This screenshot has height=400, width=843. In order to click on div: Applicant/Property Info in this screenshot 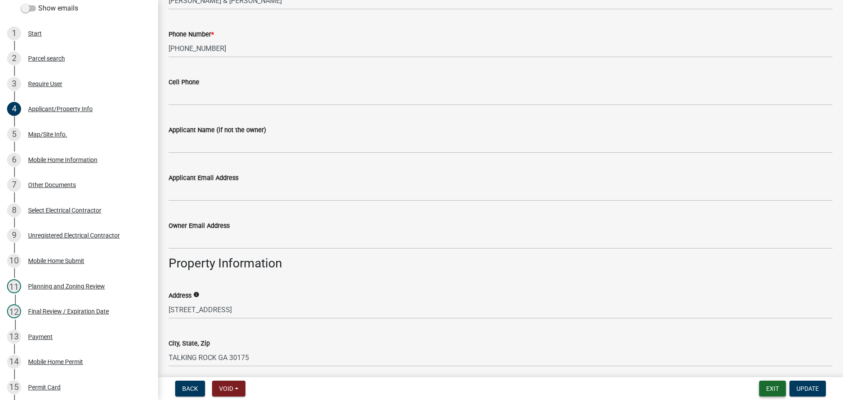, I will do `click(60, 109)`.